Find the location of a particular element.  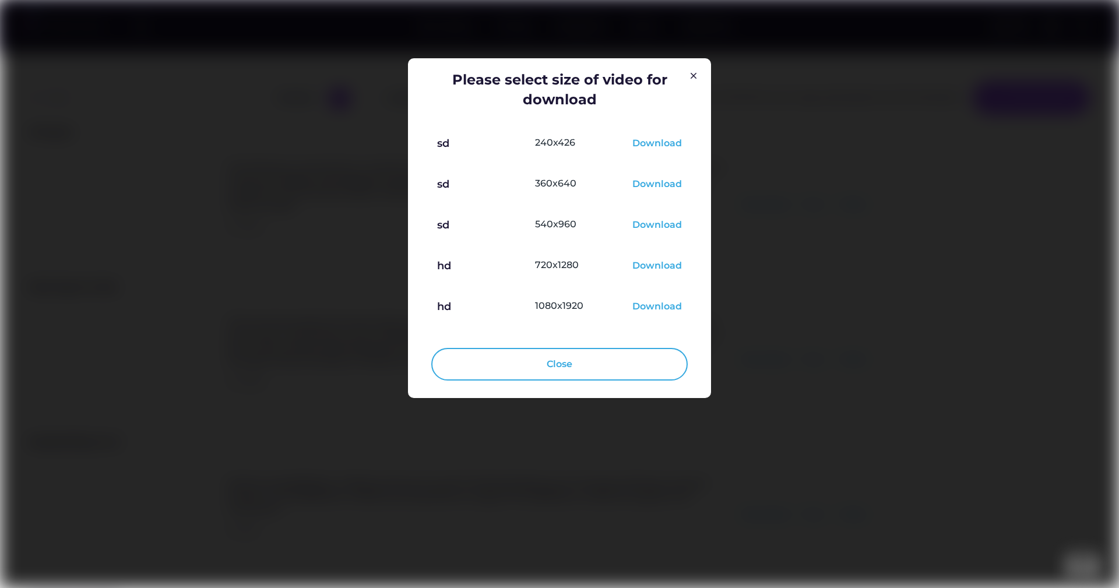

button: Close is located at coordinates (560, 364).